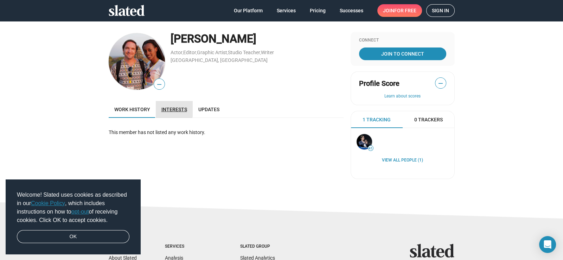  Describe the element at coordinates (403, 40) in the screenshot. I see `div: Connect` at that location.